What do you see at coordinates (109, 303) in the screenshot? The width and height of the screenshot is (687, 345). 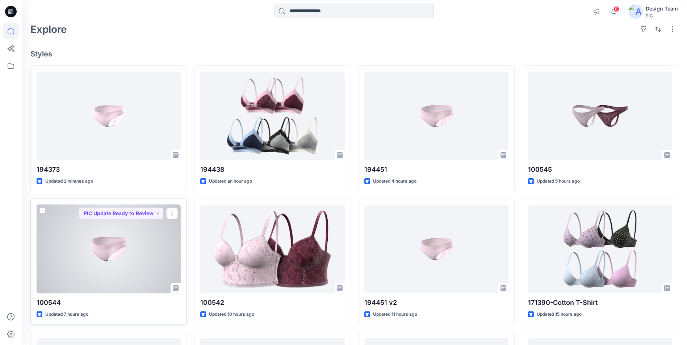 I see `p: 100544` at bounding box center [109, 303].